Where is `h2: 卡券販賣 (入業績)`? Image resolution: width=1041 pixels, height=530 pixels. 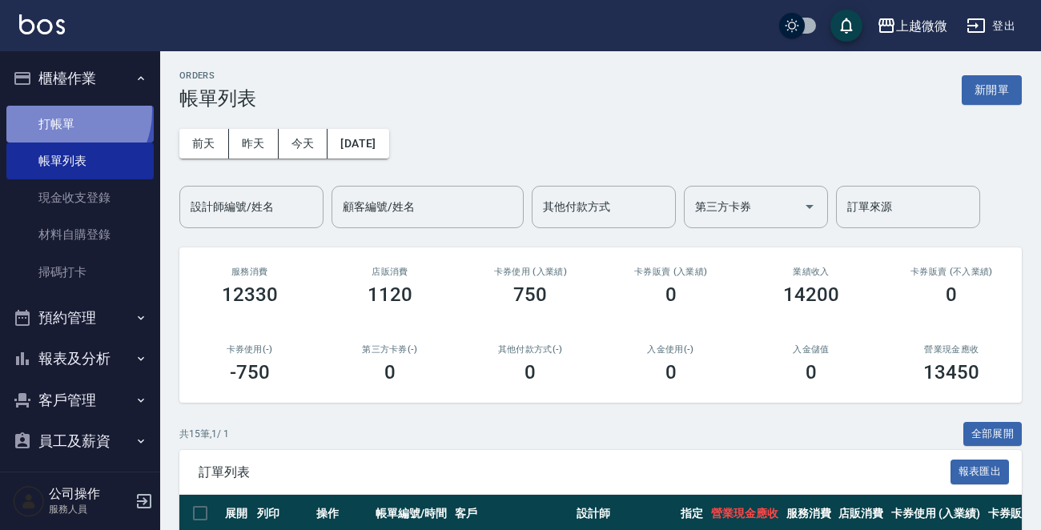 h2: 卡券販賣 (入業績) is located at coordinates (671, 272).